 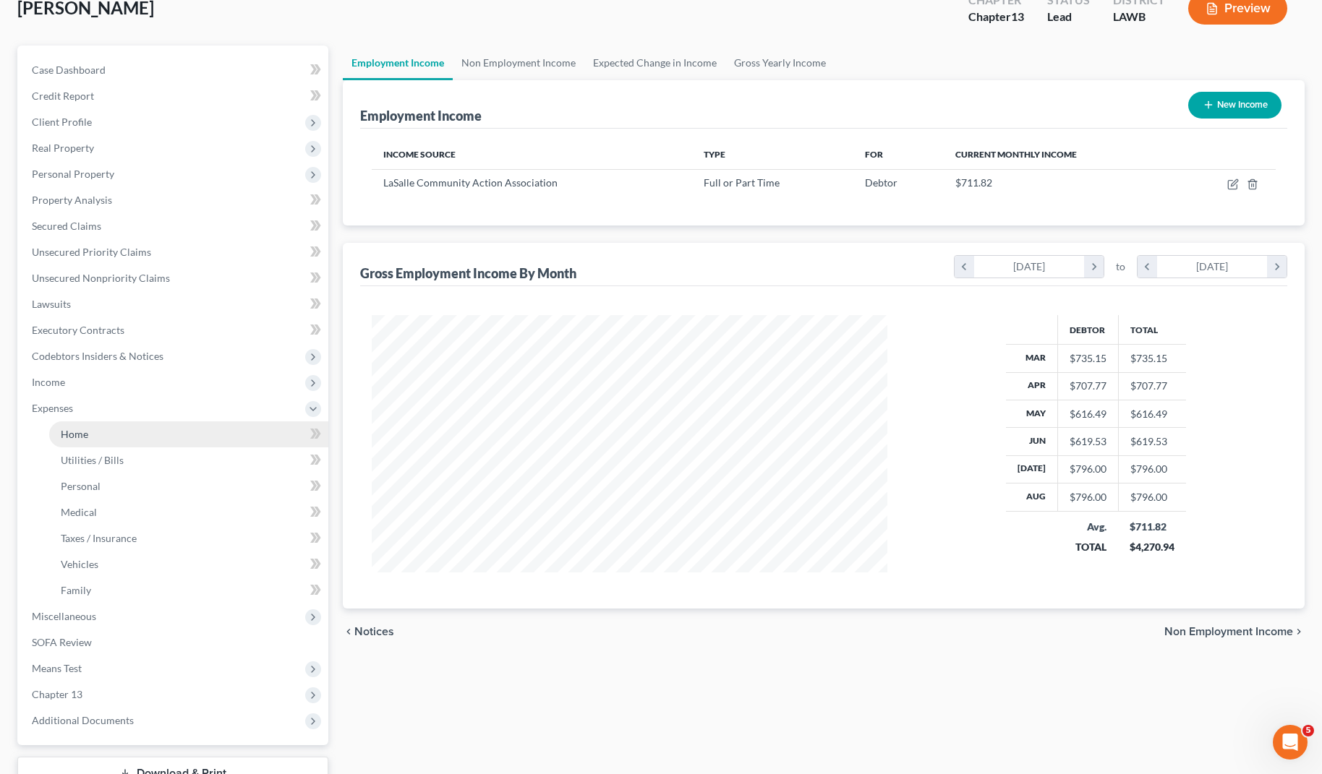 I want to click on span: Personal Property, so click(x=73, y=174).